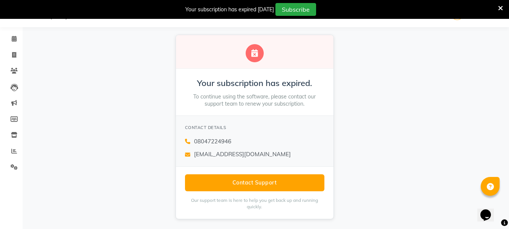  Describe the element at coordinates (255, 204) in the screenshot. I see `p: Our support team is here to help you get back up and running quickly.` at that location.